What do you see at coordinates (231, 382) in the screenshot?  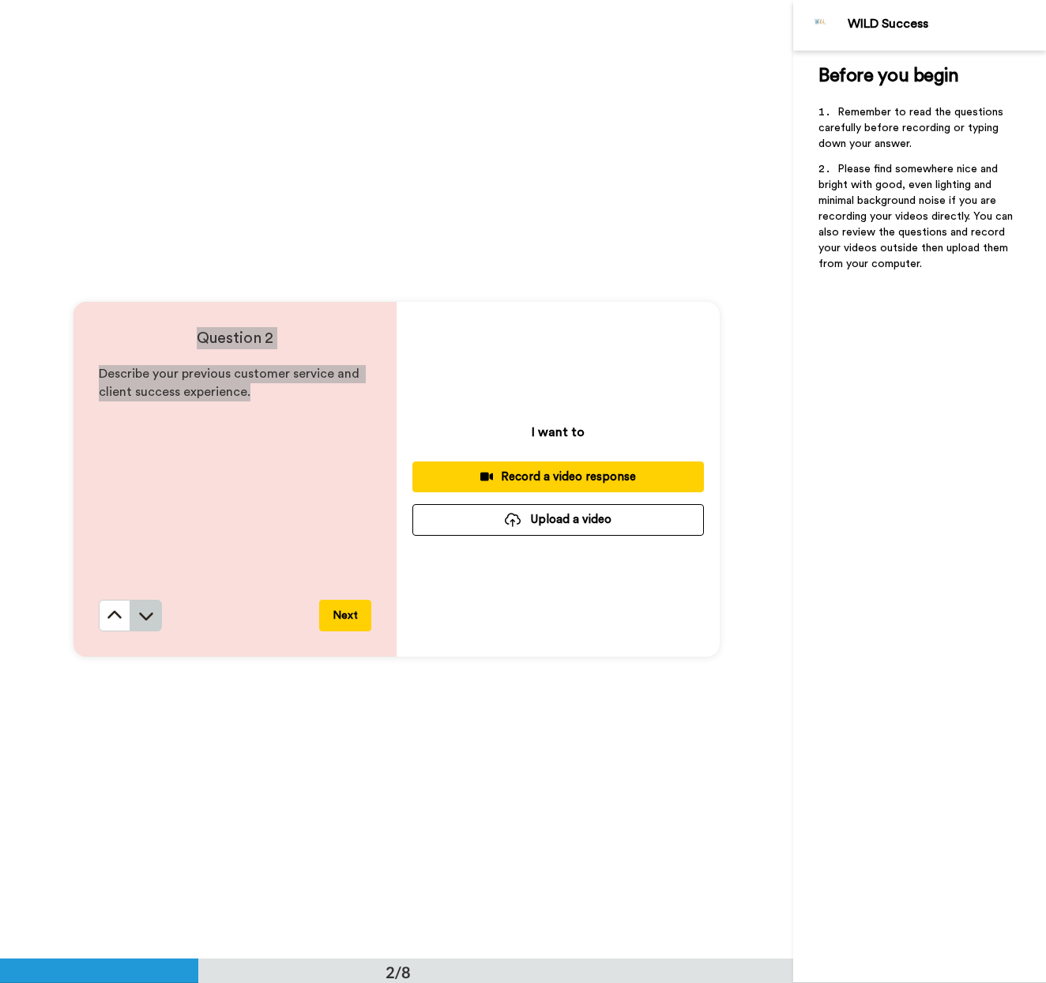 I see `span: Describe your previous customer service and client success experience.` at bounding box center [231, 382].